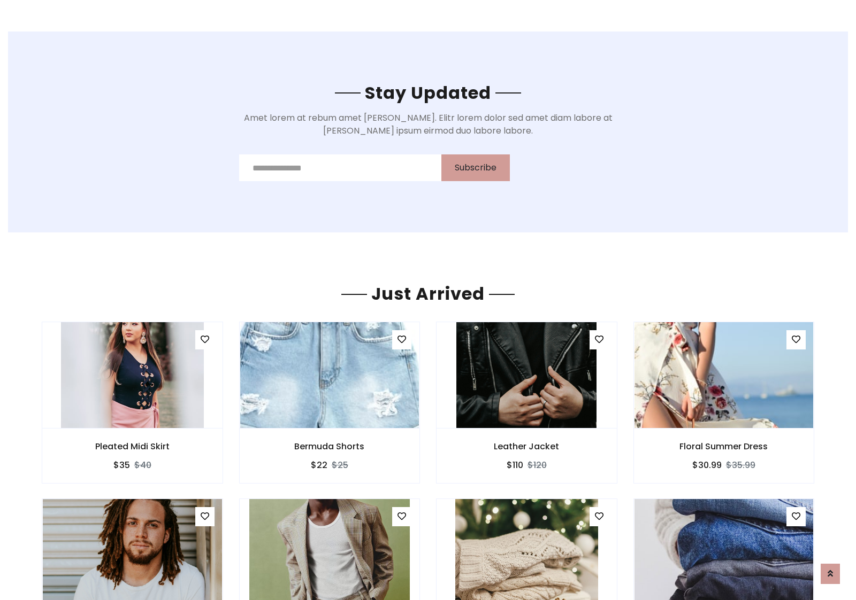 Image resolution: width=856 pixels, height=600 pixels. What do you see at coordinates (319, 465) in the screenshot?
I see `h6: $22` at bounding box center [319, 465].